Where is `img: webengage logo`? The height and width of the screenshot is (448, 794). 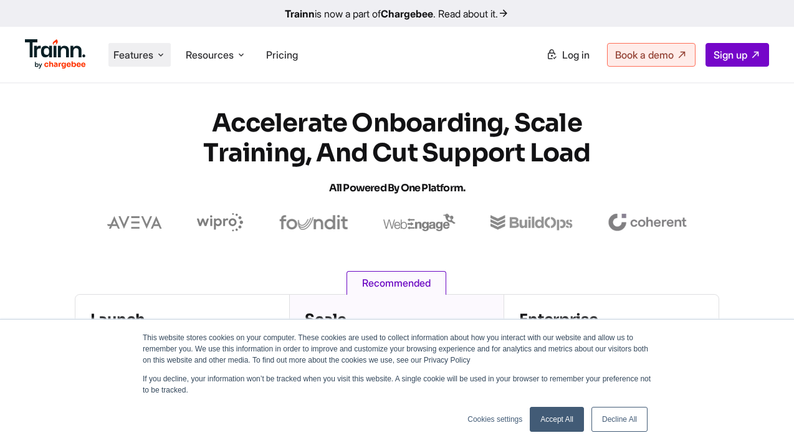 img: webengage logo is located at coordinates (419, 222).